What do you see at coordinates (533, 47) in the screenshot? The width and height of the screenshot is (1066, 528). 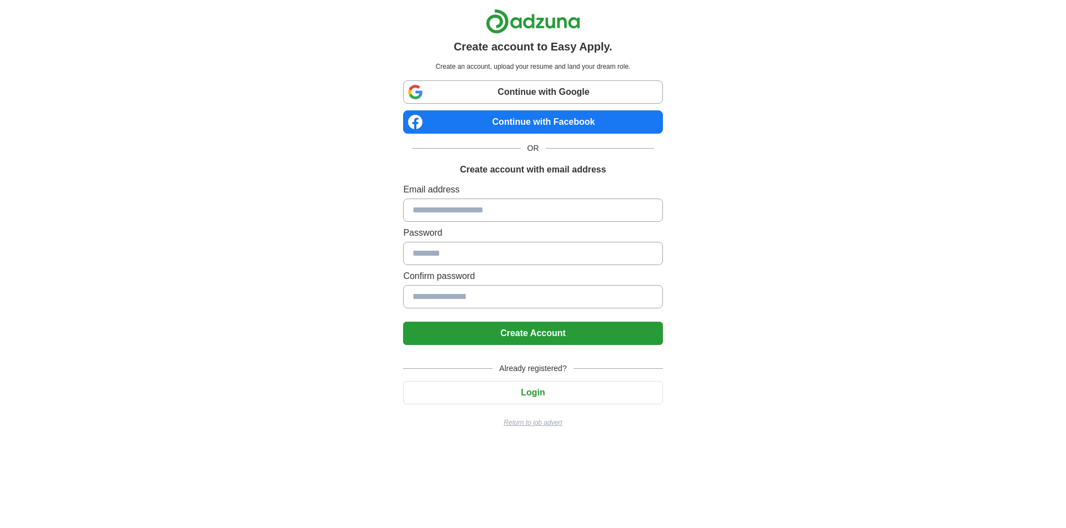 I see `h1: Create account to Easy Apply.` at bounding box center [533, 47].